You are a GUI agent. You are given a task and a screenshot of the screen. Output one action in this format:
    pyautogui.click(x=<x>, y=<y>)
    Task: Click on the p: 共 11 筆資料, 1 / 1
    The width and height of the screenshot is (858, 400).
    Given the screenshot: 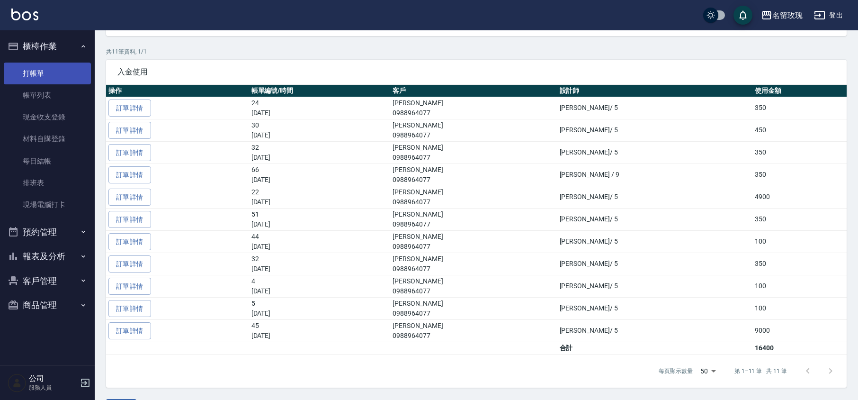 What is the action you would take?
    pyautogui.click(x=476, y=52)
    